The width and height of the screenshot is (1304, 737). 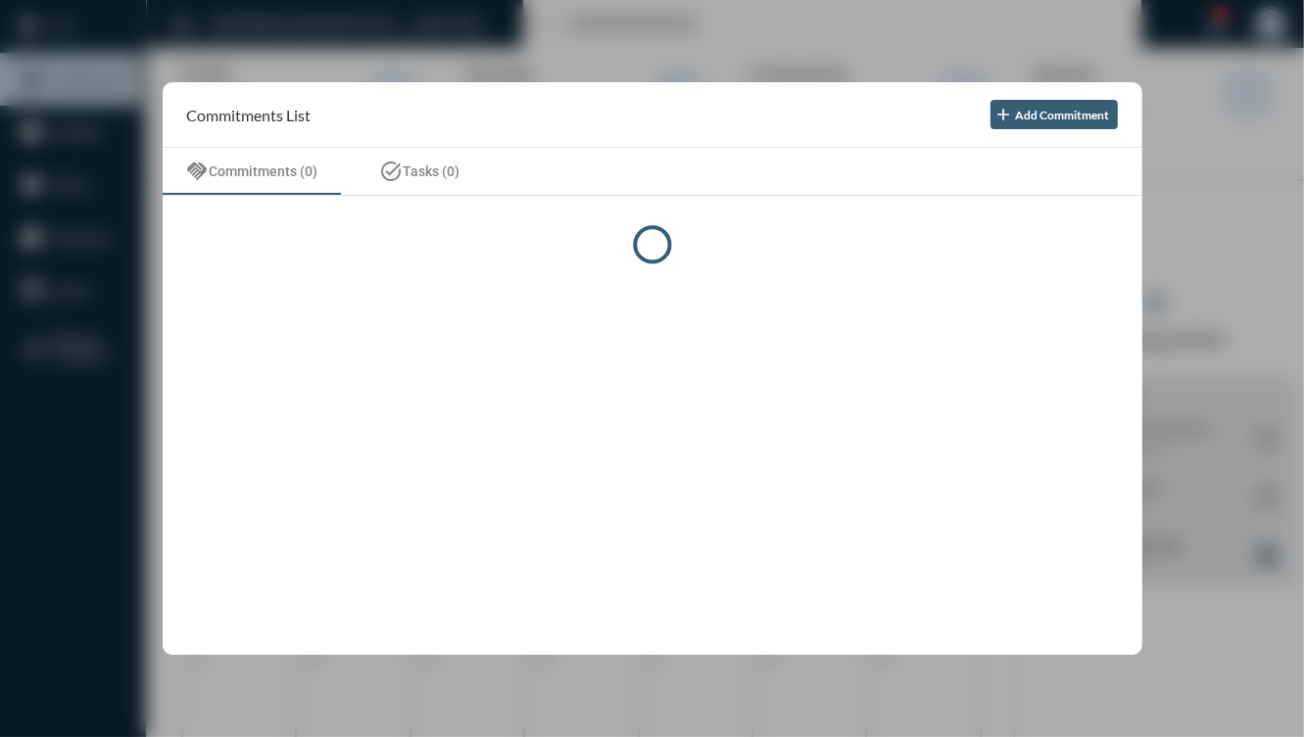 What do you see at coordinates (249, 115) in the screenshot?
I see `h2: Commitments List` at bounding box center [249, 115].